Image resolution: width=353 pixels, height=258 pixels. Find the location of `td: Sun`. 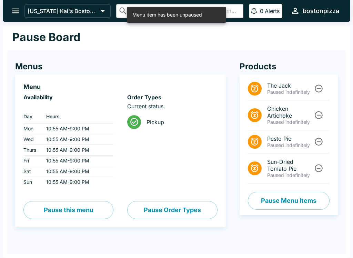

td: Sun is located at coordinates (32, 182).